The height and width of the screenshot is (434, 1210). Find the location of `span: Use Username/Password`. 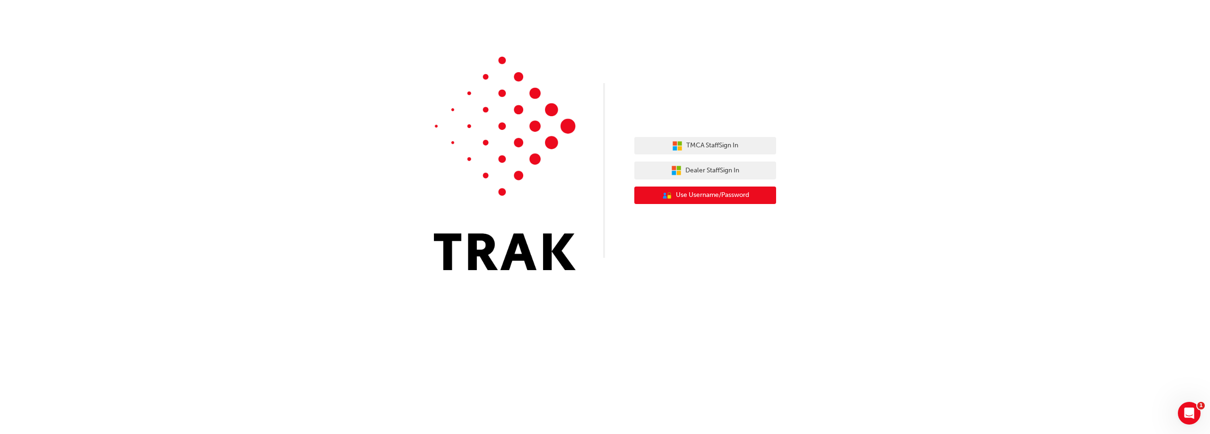

span: Use Username/Password is located at coordinates (712, 195).